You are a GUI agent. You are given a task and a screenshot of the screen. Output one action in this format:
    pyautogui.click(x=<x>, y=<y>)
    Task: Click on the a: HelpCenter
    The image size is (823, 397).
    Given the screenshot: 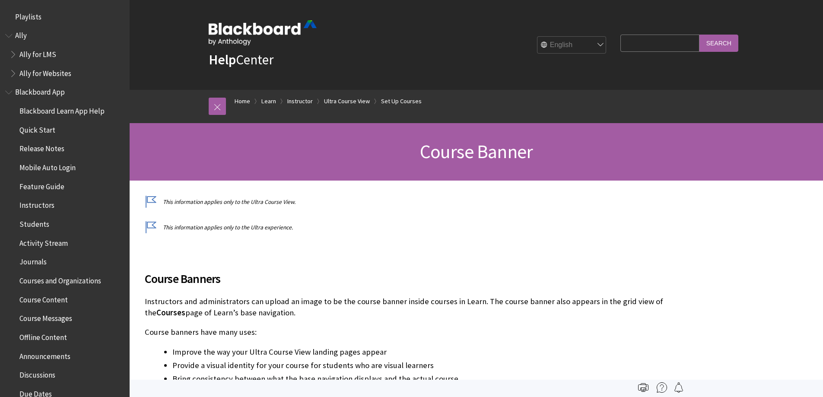 What is the action you would take?
    pyautogui.click(x=241, y=60)
    